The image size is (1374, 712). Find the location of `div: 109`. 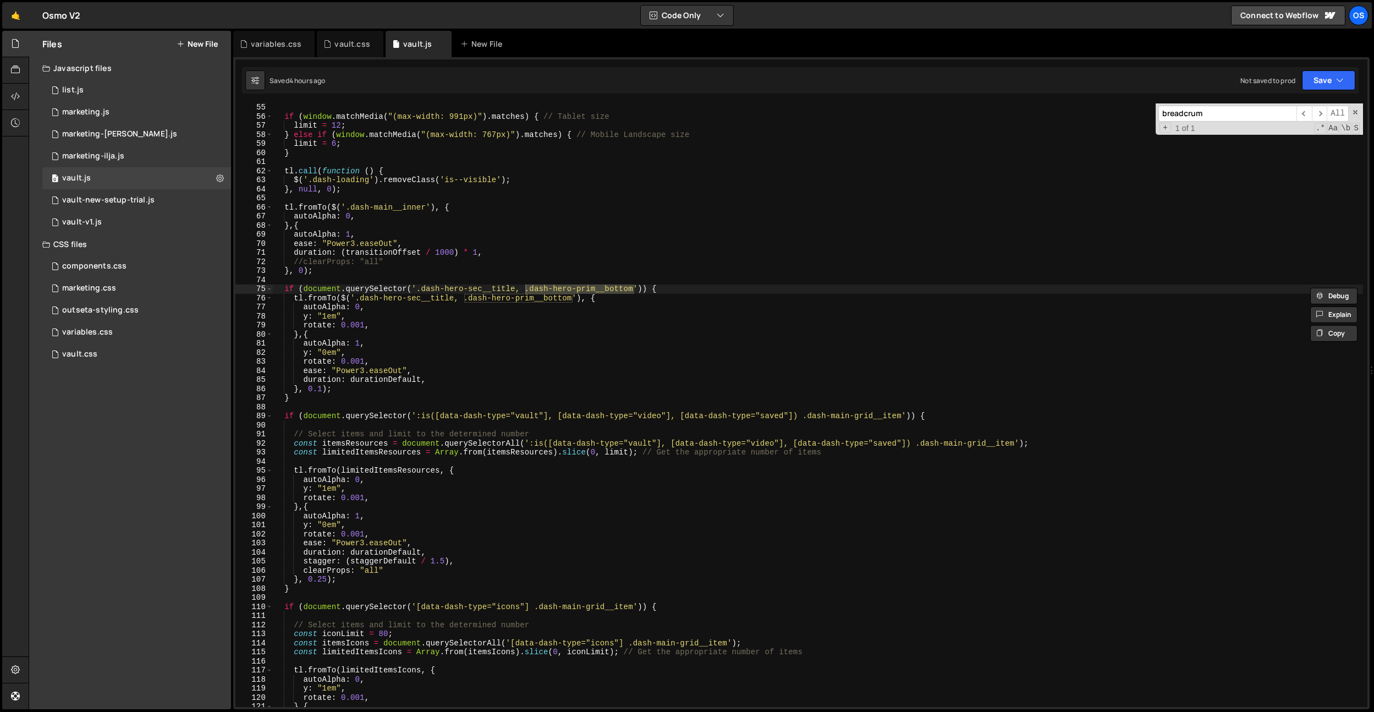

div: 109 is located at coordinates (254, 597).